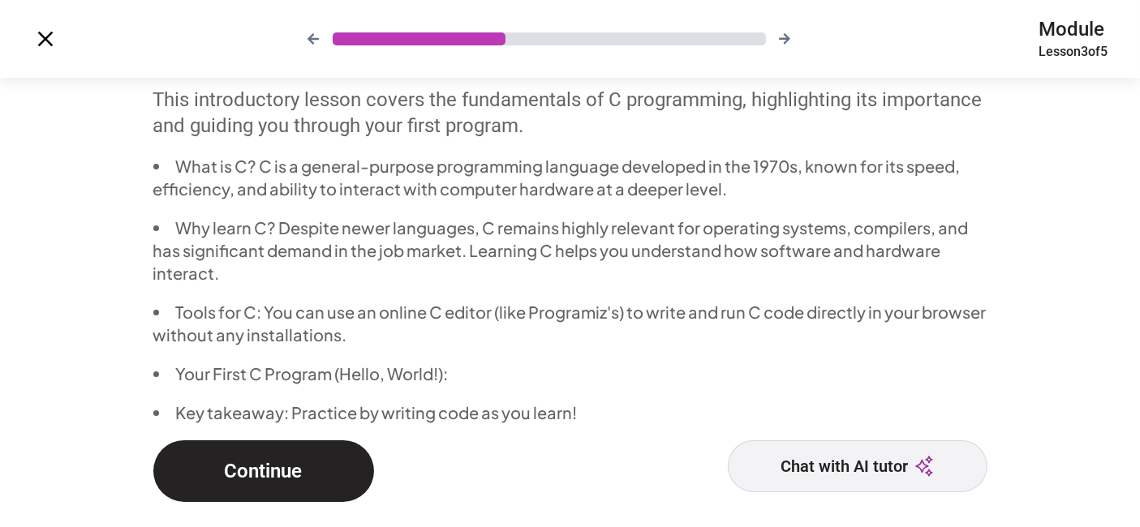  What do you see at coordinates (376, 412) in the screenshot?
I see `span: Key takeaway: Practice by writing code as you learn!` at bounding box center [376, 412].